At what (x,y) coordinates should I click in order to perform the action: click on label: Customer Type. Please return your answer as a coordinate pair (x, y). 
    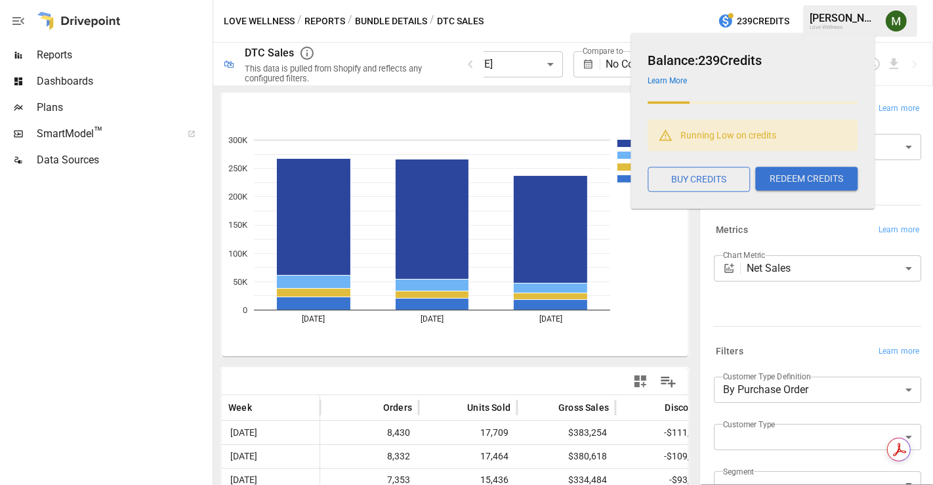
    Looking at the image, I should click on (749, 424).